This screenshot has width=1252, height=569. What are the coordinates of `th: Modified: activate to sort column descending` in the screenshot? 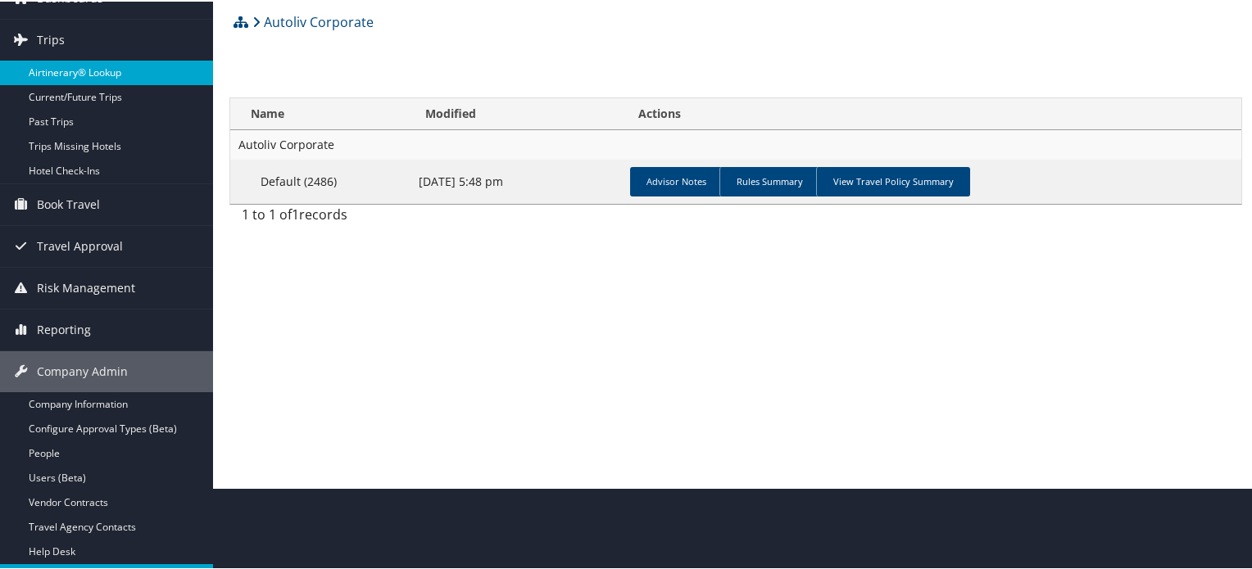 It's located at (517, 112).